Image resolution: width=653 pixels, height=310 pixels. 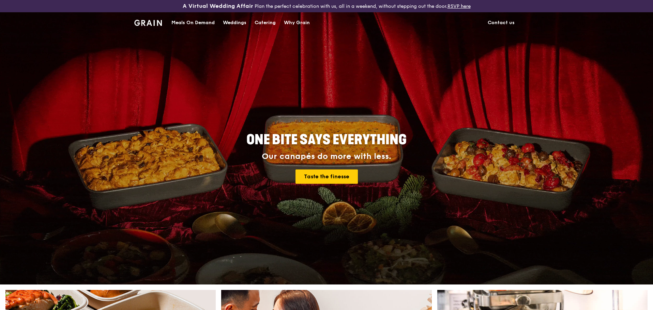 I want to click on a: Catering, so click(x=265, y=23).